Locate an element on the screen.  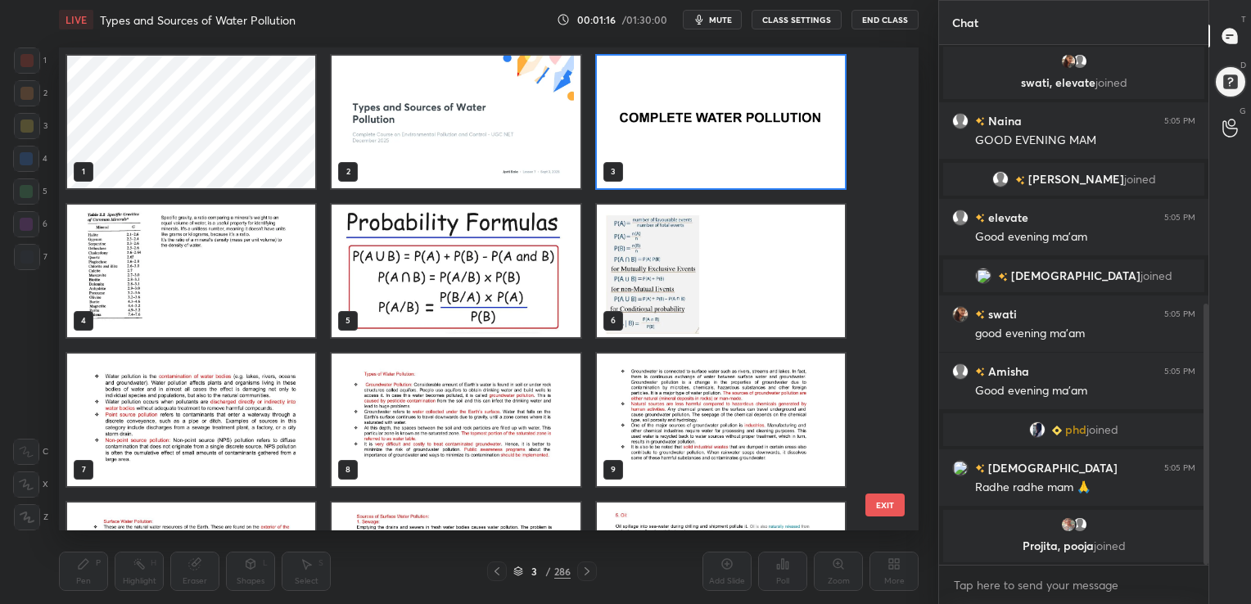
div: 6 is located at coordinates (30, 224).